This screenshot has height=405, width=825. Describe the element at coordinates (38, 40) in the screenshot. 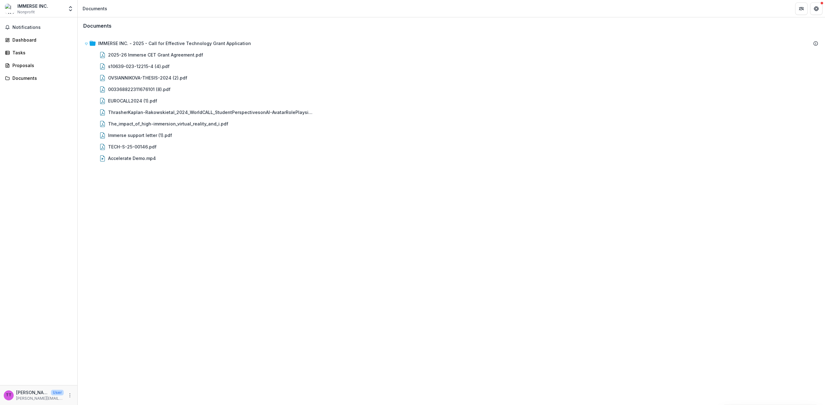

I see `a: Dashboard` at that location.